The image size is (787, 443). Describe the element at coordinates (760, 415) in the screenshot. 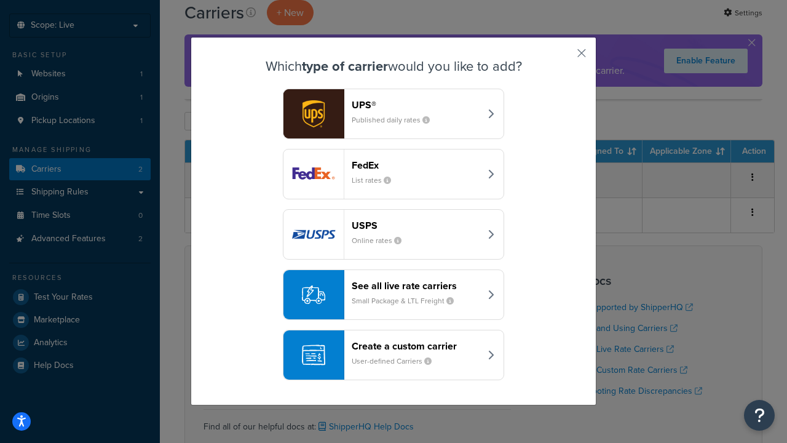

I see `button: Open Resource Center` at that location.